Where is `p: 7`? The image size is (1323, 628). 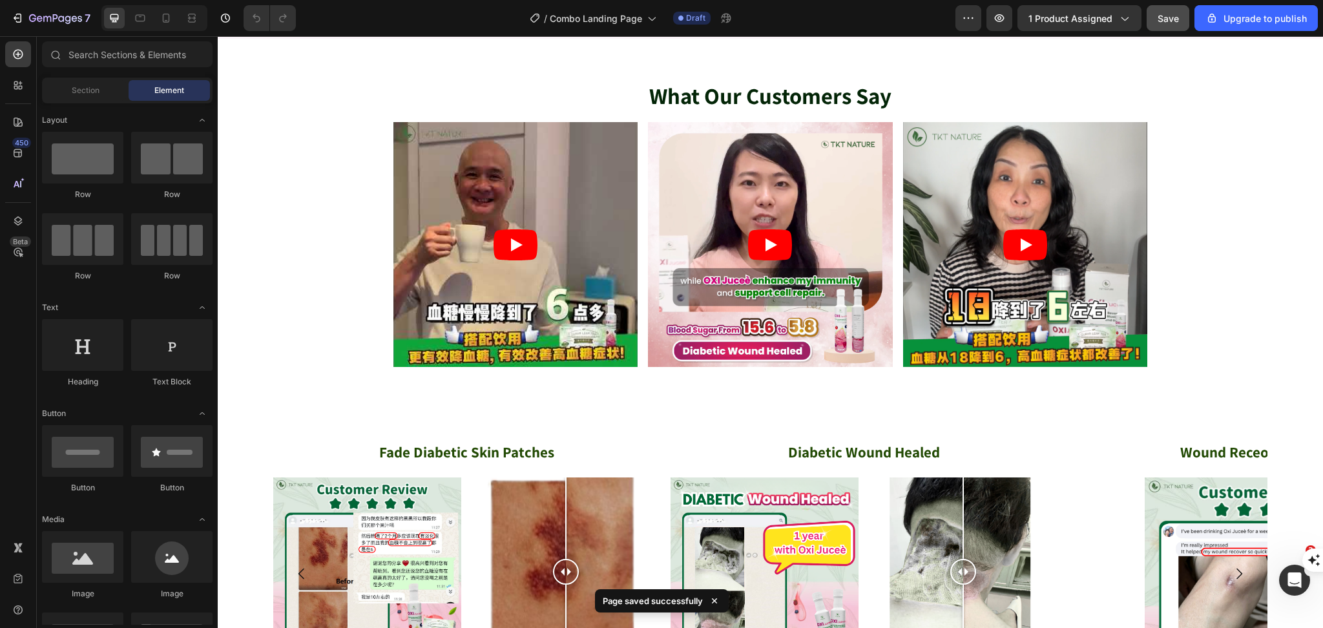
p: 7 is located at coordinates (87, 18).